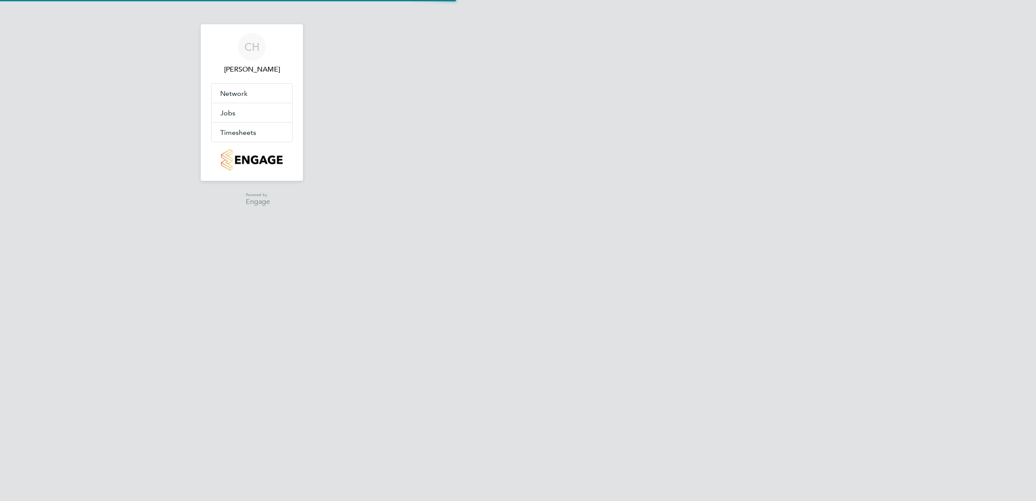 Image resolution: width=1036 pixels, height=501 pixels. Describe the element at coordinates (238, 132) in the screenshot. I see `span: Timesheets` at that location.